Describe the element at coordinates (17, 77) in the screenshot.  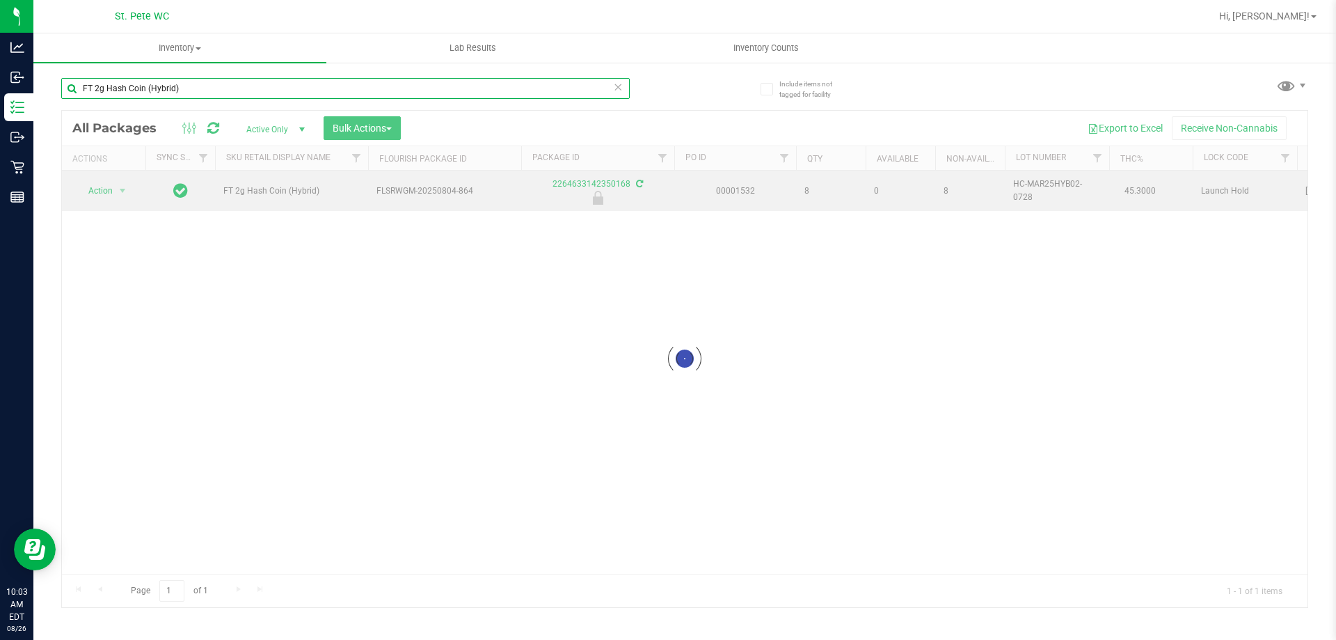
I see `inline-svg: Inbound` at that location.